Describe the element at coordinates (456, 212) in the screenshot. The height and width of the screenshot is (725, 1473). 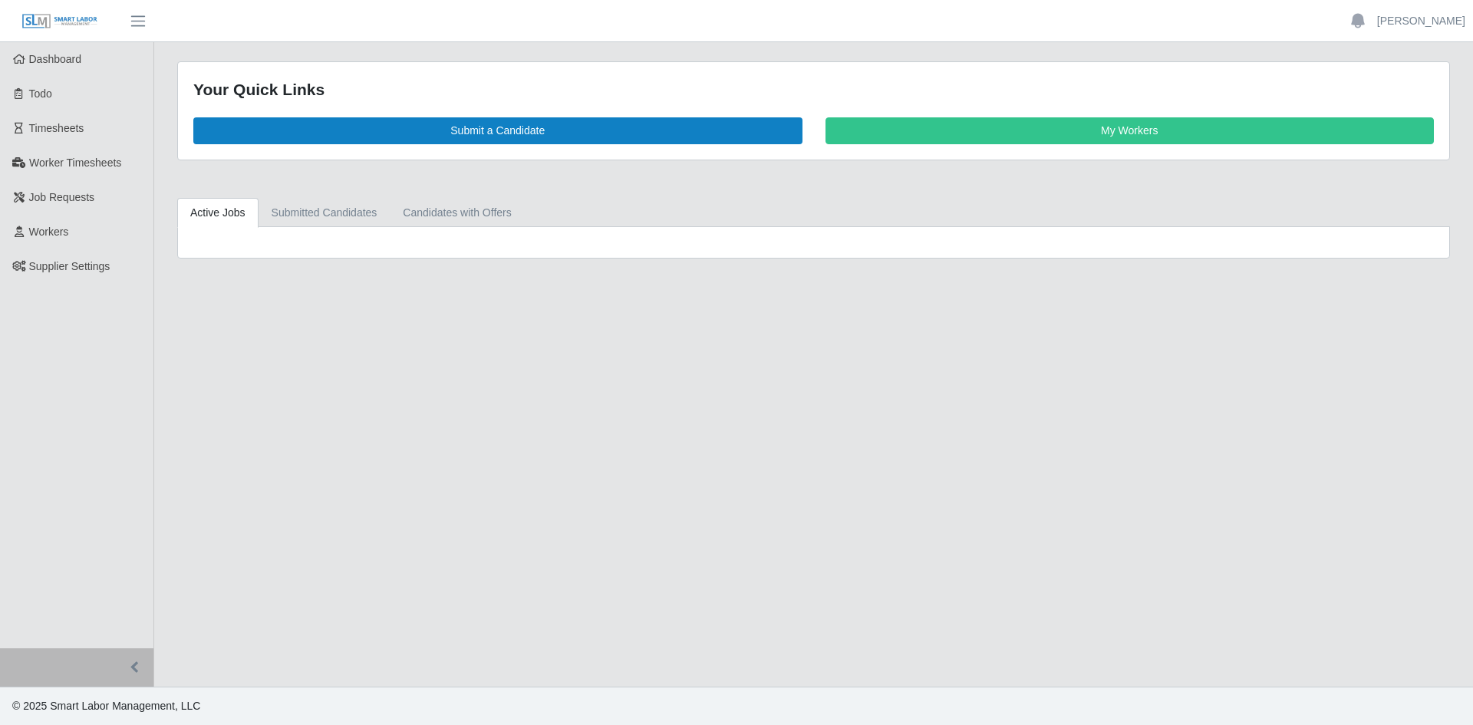
I see `a: Candidates with Offers` at that location.